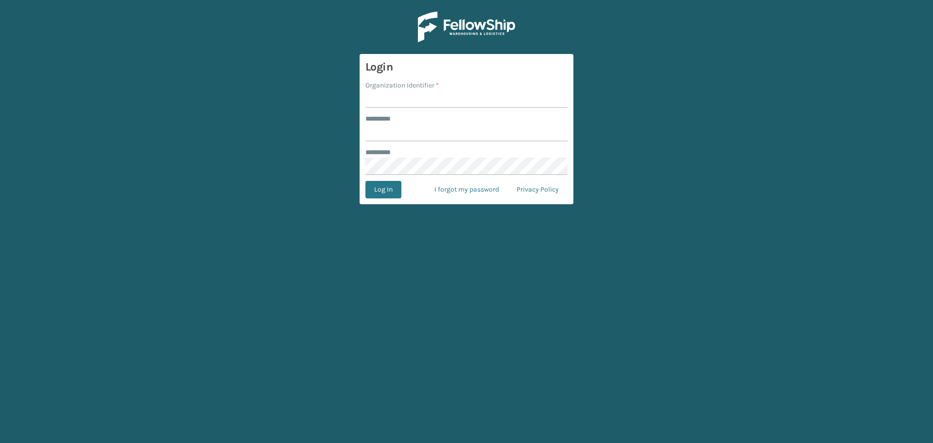 The width and height of the screenshot is (933, 443). I want to click on h3: Login, so click(467, 67).